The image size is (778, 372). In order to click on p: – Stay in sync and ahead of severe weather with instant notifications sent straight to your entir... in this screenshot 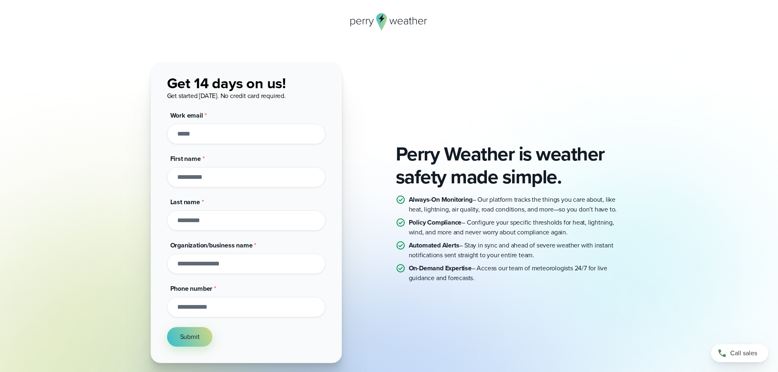, I will do `click(518, 250)`.